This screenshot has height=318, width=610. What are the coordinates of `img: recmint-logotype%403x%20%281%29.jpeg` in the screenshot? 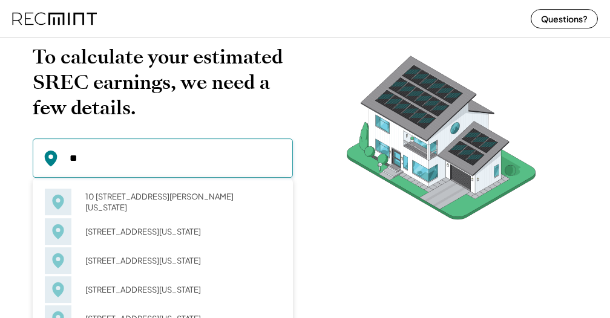 It's located at (54, 18).